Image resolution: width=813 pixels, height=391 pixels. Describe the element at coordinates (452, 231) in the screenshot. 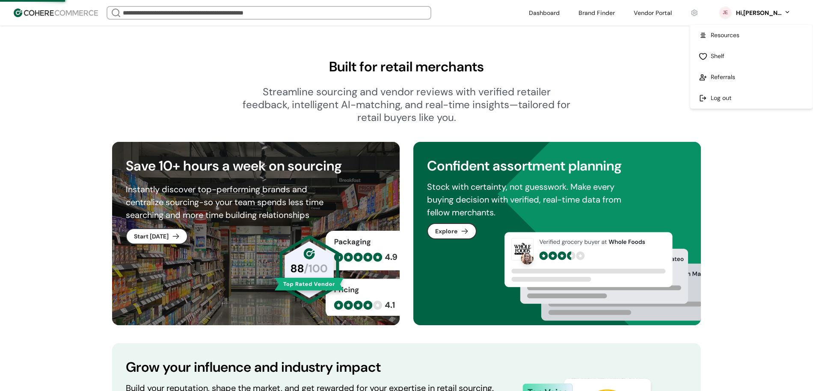

I see `button: Explore` at that location.